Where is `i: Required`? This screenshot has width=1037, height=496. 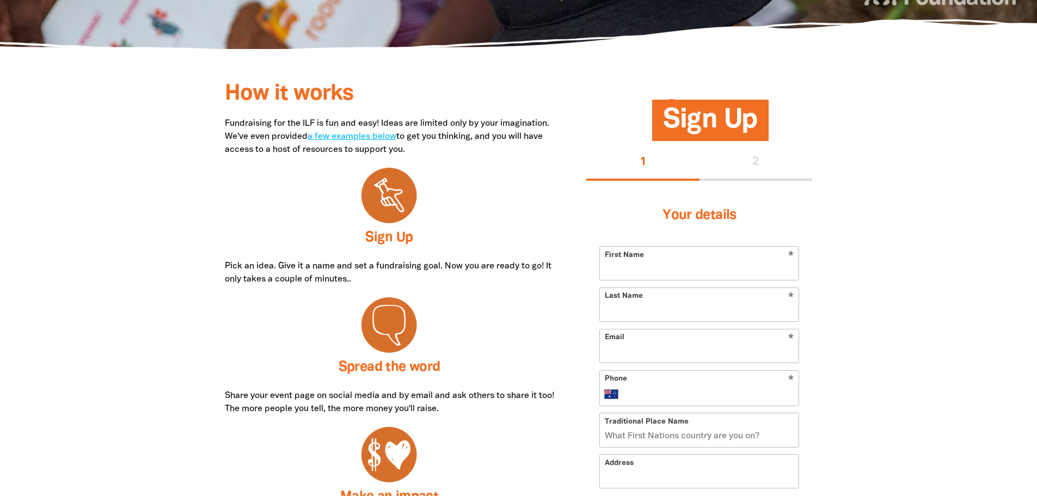
i: Required is located at coordinates (791, 380).